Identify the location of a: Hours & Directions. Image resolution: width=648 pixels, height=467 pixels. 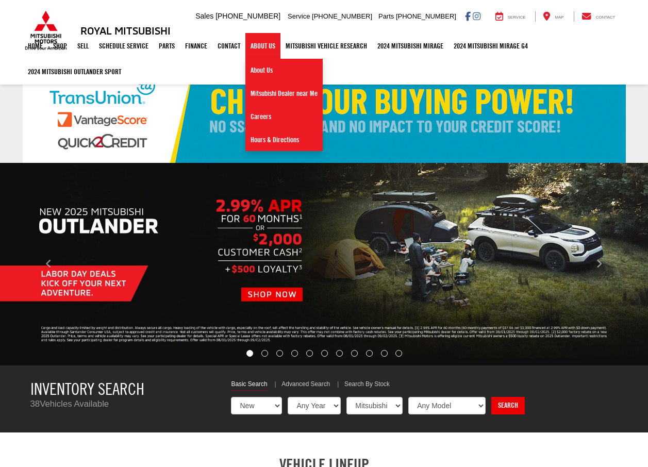
(284, 140).